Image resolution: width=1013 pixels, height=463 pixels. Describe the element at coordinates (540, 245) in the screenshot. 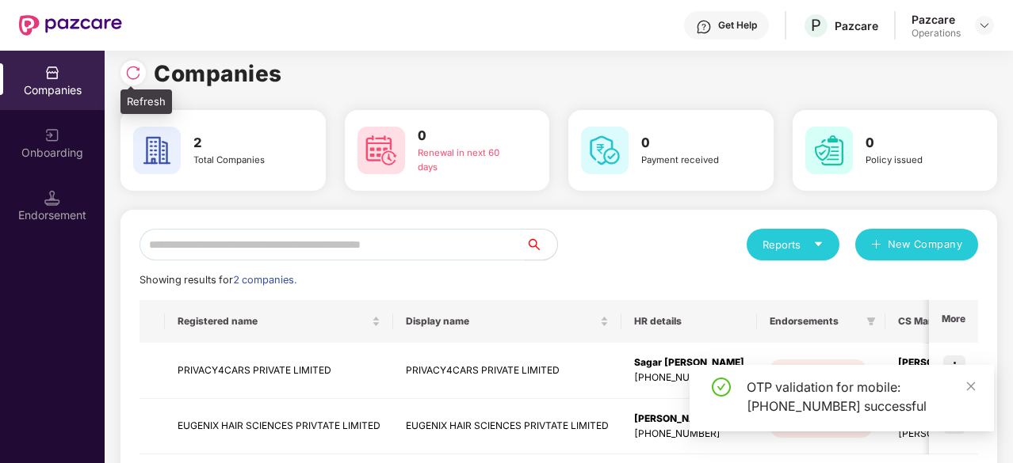

I see `span: search` at that location.